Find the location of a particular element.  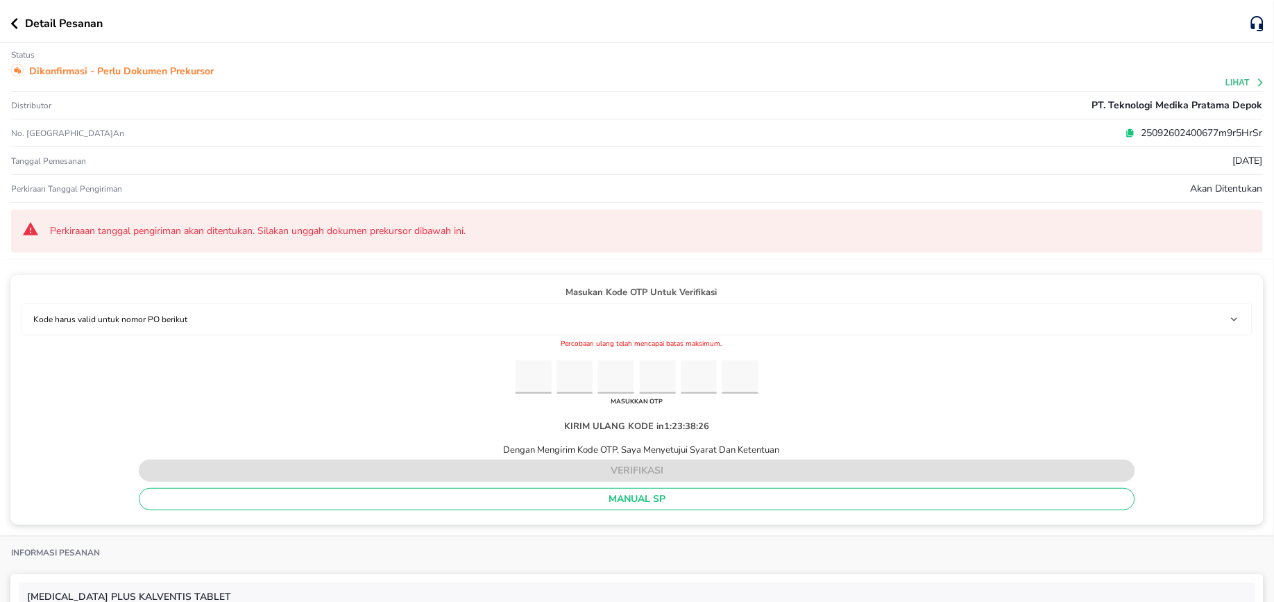

input: Please enter OTP character 1 is located at coordinates (534, 377).